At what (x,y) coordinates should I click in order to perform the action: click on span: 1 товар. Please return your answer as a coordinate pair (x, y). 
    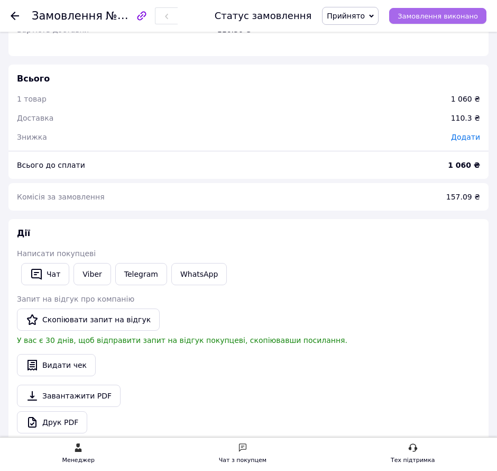
    Looking at the image, I should click on (32, 99).